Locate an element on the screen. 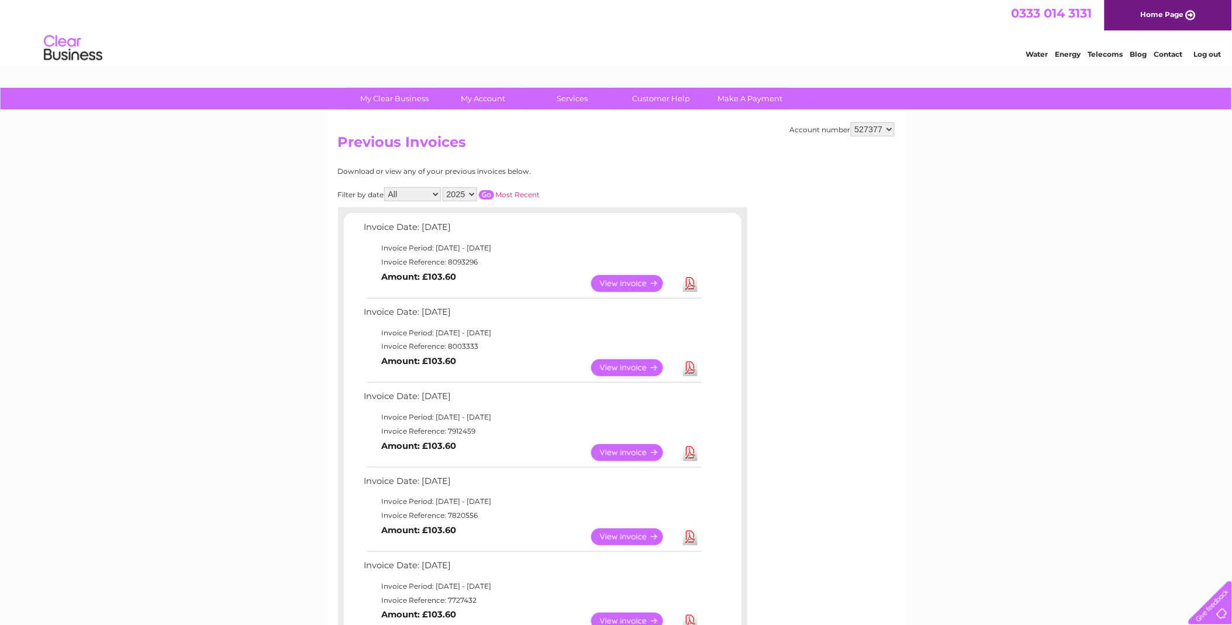  a: Log out is located at coordinates (1207, 54).